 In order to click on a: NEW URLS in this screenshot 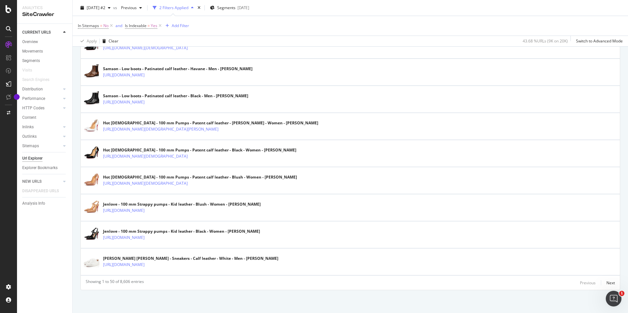, I will do `click(42, 182)`.